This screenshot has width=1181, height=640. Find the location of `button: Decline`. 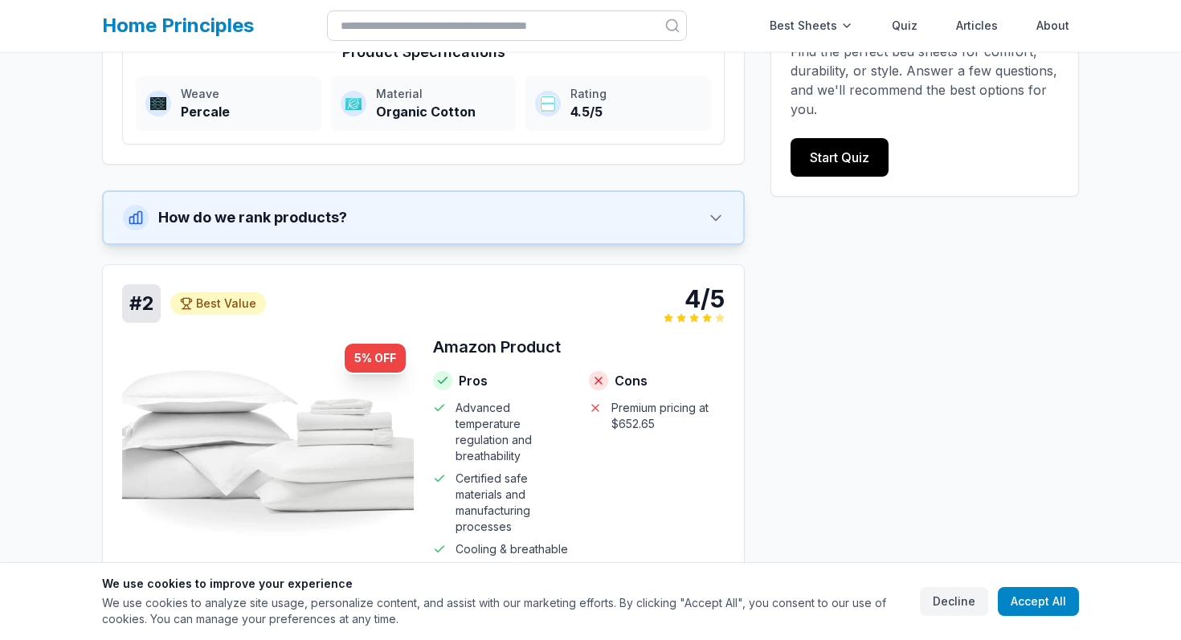

button: Decline is located at coordinates (954, 602).